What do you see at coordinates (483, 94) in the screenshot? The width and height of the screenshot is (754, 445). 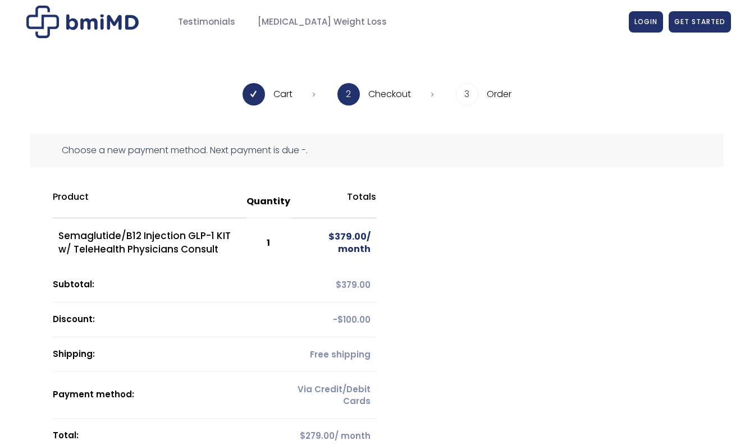 I see `li: Order` at bounding box center [483, 94].